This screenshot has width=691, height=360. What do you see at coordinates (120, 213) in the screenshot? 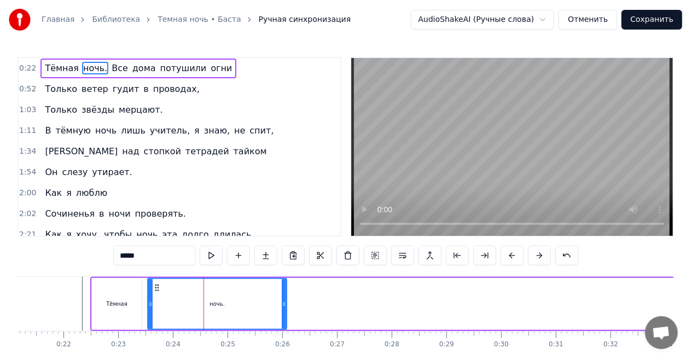
I see `span: ночи` at bounding box center [120, 213].